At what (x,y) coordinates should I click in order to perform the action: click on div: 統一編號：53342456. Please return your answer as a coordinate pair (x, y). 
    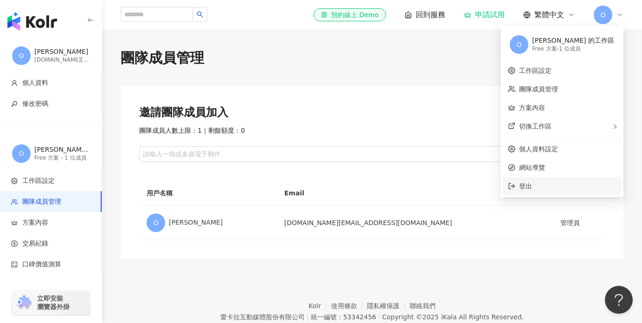
    Looking at the image, I should click on (343, 317).